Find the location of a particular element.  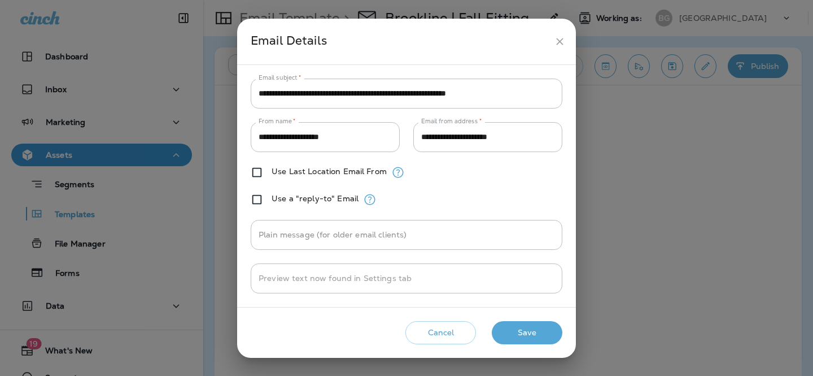

label: From name is located at coordinates (277, 121).